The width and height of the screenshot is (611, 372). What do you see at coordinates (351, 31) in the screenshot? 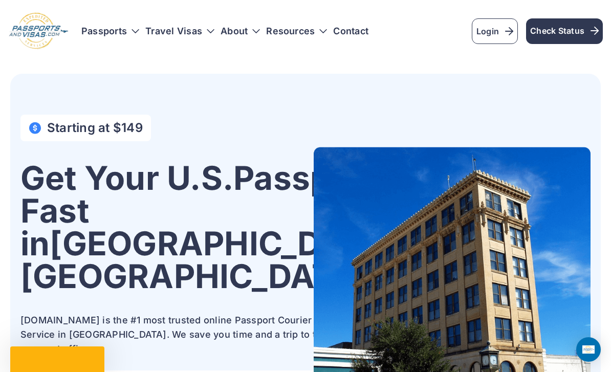
I see `a: Contact` at bounding box center [351, 31].